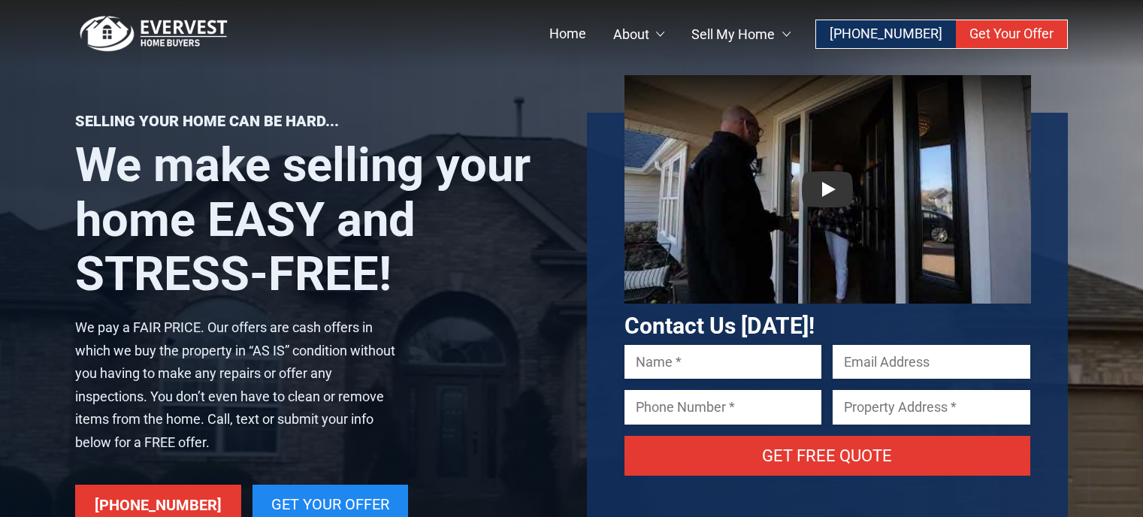  I want to click on input: Property Address *, so click(931, 407).